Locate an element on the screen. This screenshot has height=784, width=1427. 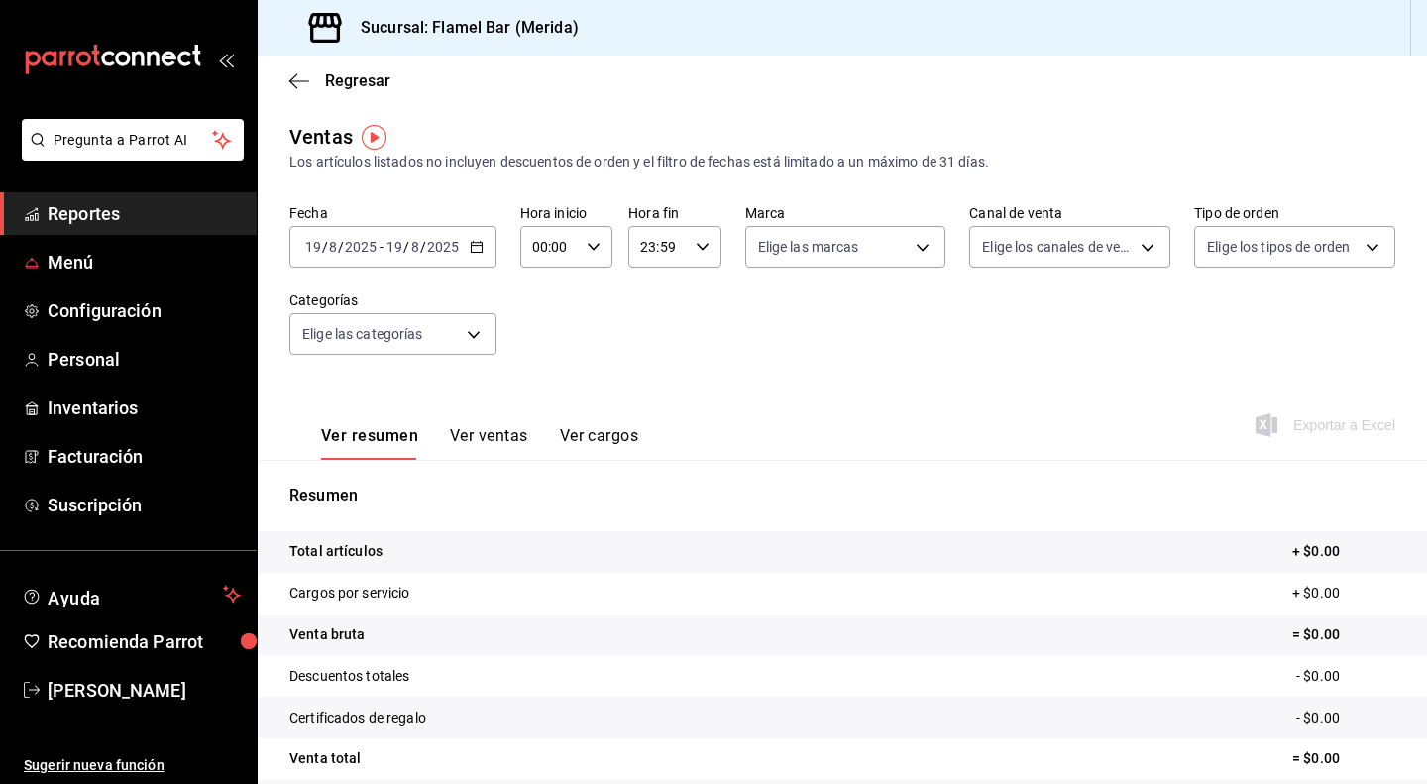
span: Sugerir nueva función is located at coordinates (132, 765).